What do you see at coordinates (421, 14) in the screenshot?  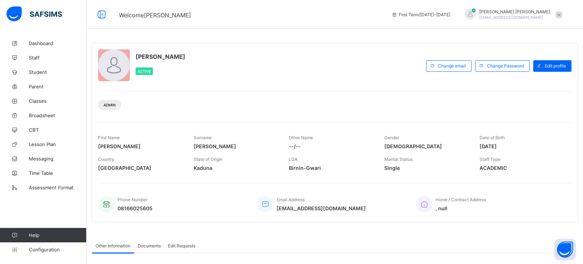 I see `span: session/term information` at bounding box center [421, 14].